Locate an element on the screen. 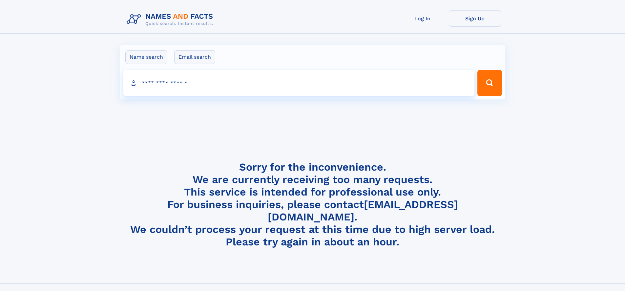  a: Sign Up is located at coordinates (475, 18).